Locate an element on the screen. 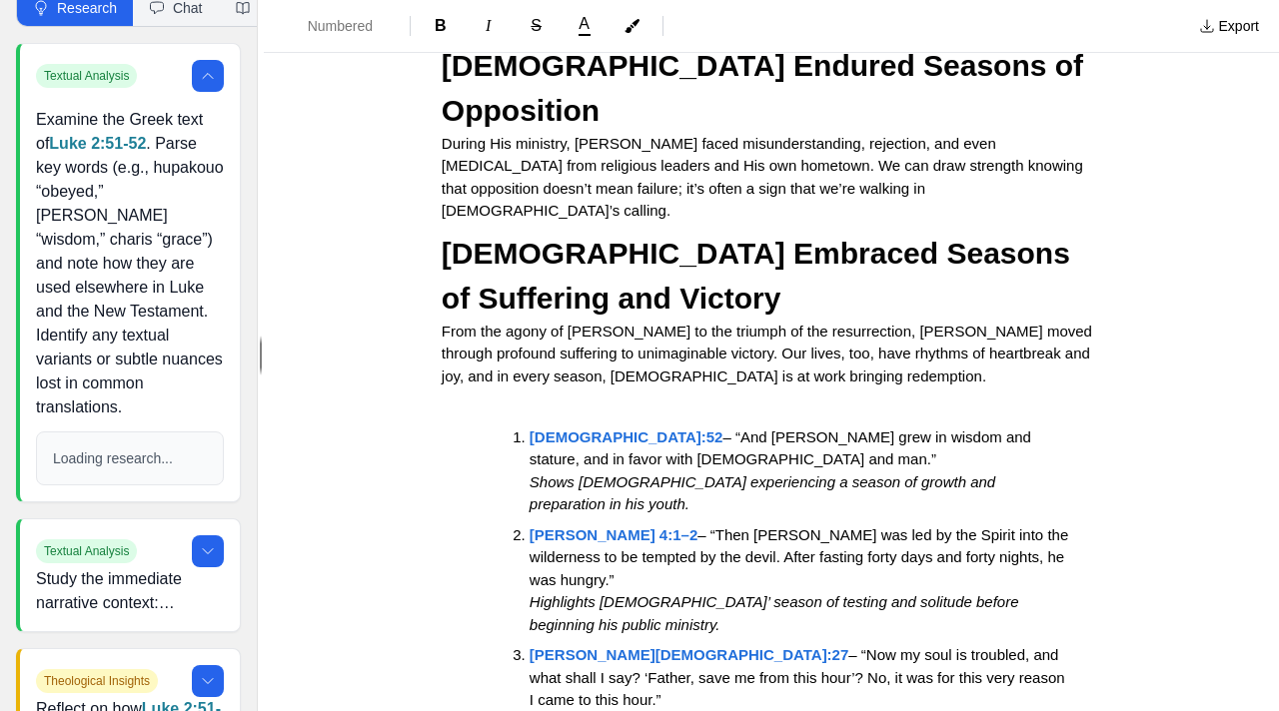 The image size is (1279, 711). span: Theological Insights is located at coordinates (97, 681).